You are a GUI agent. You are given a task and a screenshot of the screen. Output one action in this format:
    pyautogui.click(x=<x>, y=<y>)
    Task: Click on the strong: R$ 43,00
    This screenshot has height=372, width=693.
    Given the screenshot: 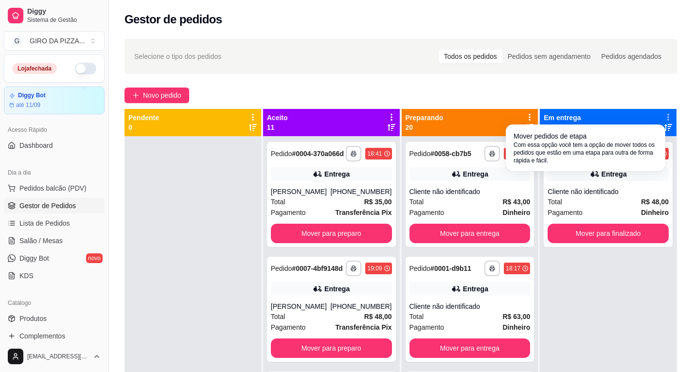 What is the action you would take?
    pyautogui.click(x=516, y=202)
    